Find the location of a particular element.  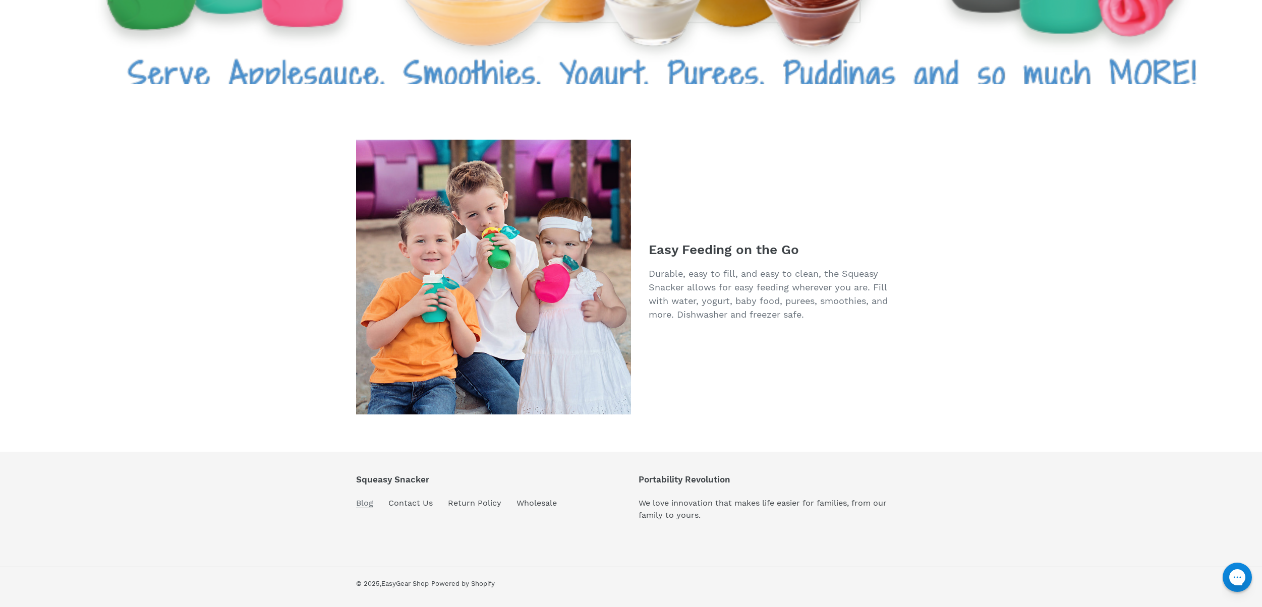

h2: Easy Feeding on the Go is located at coordinates (777, 250).